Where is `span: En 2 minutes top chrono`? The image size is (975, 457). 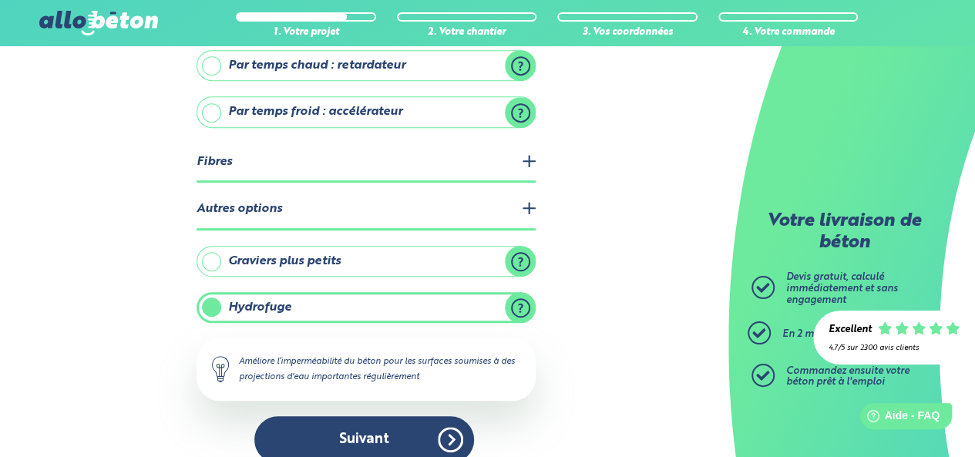
span: En 2 minutes top chrono is located at coordinates (839, 334).